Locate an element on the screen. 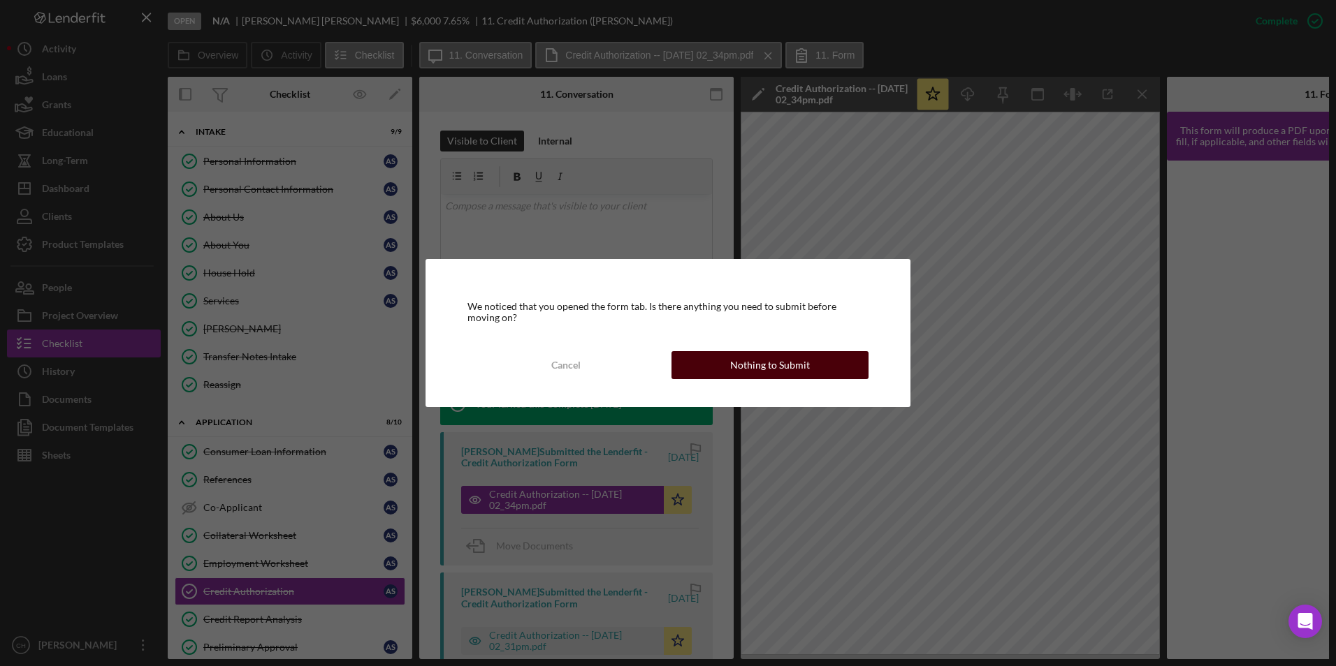 This screenshot has width=1336, height=666. div: Nothing to Submit is located at coordinates (770, 365).